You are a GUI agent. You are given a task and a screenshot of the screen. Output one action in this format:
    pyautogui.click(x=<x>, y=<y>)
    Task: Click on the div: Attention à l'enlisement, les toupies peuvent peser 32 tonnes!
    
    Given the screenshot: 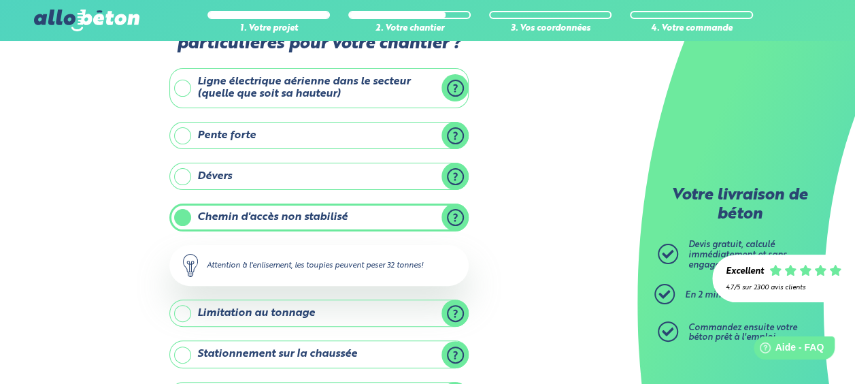 What is the action you would take?
    pyautogui.click(x=319, y=265)
    